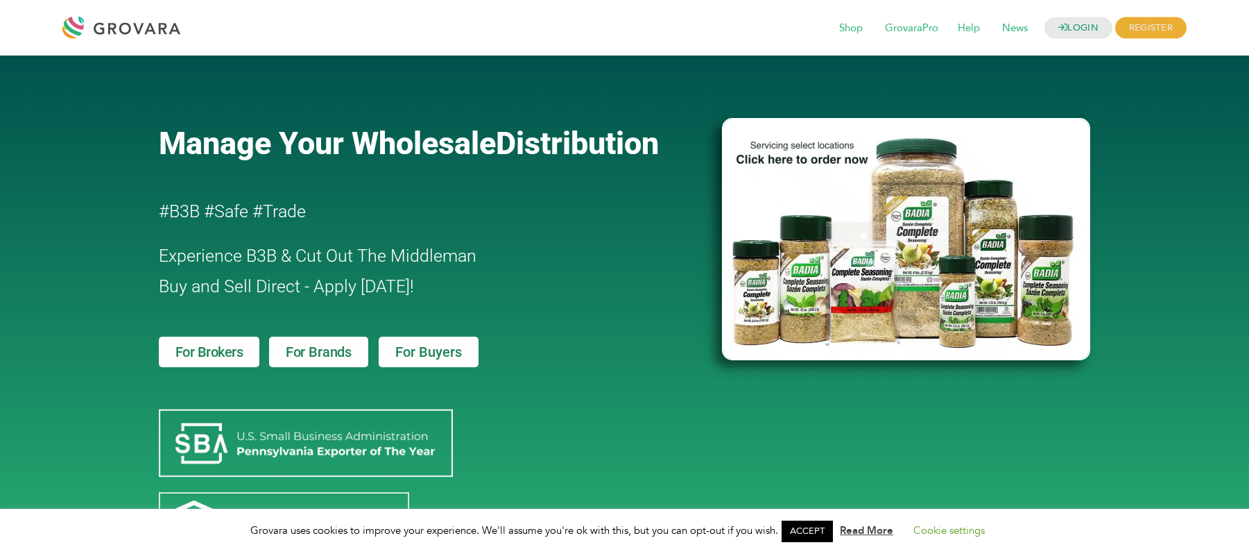 The width and height of the screenshot is (1249, 554). Describe the element at coordinates (209, 352) in the screenshot. I see `a: For Brokers` at that location.